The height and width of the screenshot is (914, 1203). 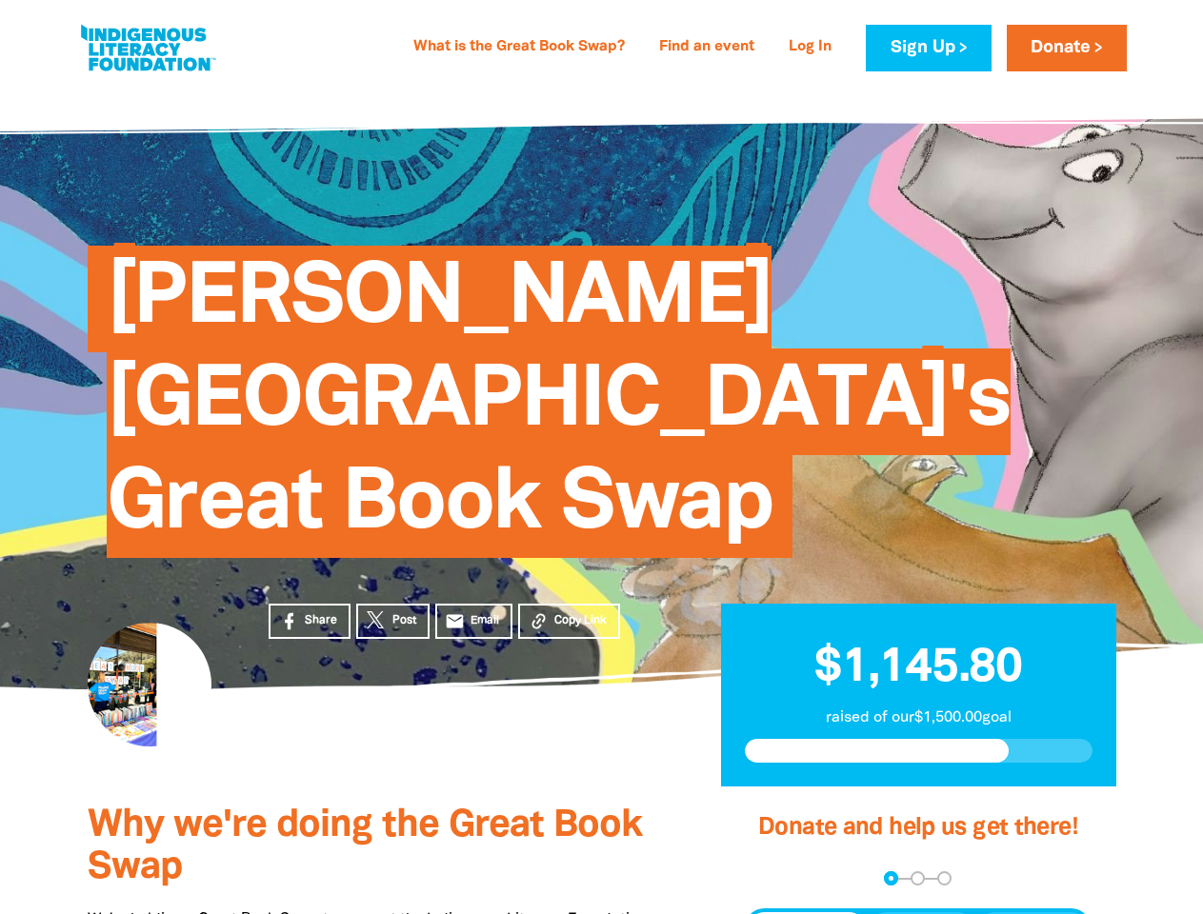 I want to click on a: What is the Great Book Swap?, so click(x=519, y=48).